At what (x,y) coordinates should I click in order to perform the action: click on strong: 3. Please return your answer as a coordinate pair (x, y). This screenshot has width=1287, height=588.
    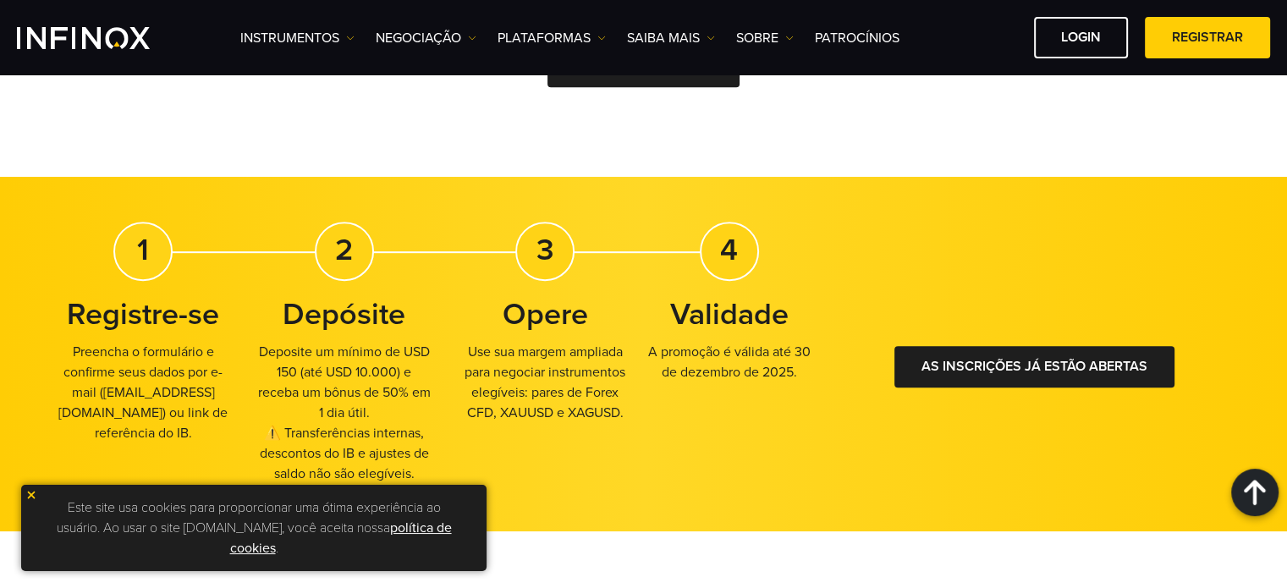
    Looking at the image, I should click on (545, 250).